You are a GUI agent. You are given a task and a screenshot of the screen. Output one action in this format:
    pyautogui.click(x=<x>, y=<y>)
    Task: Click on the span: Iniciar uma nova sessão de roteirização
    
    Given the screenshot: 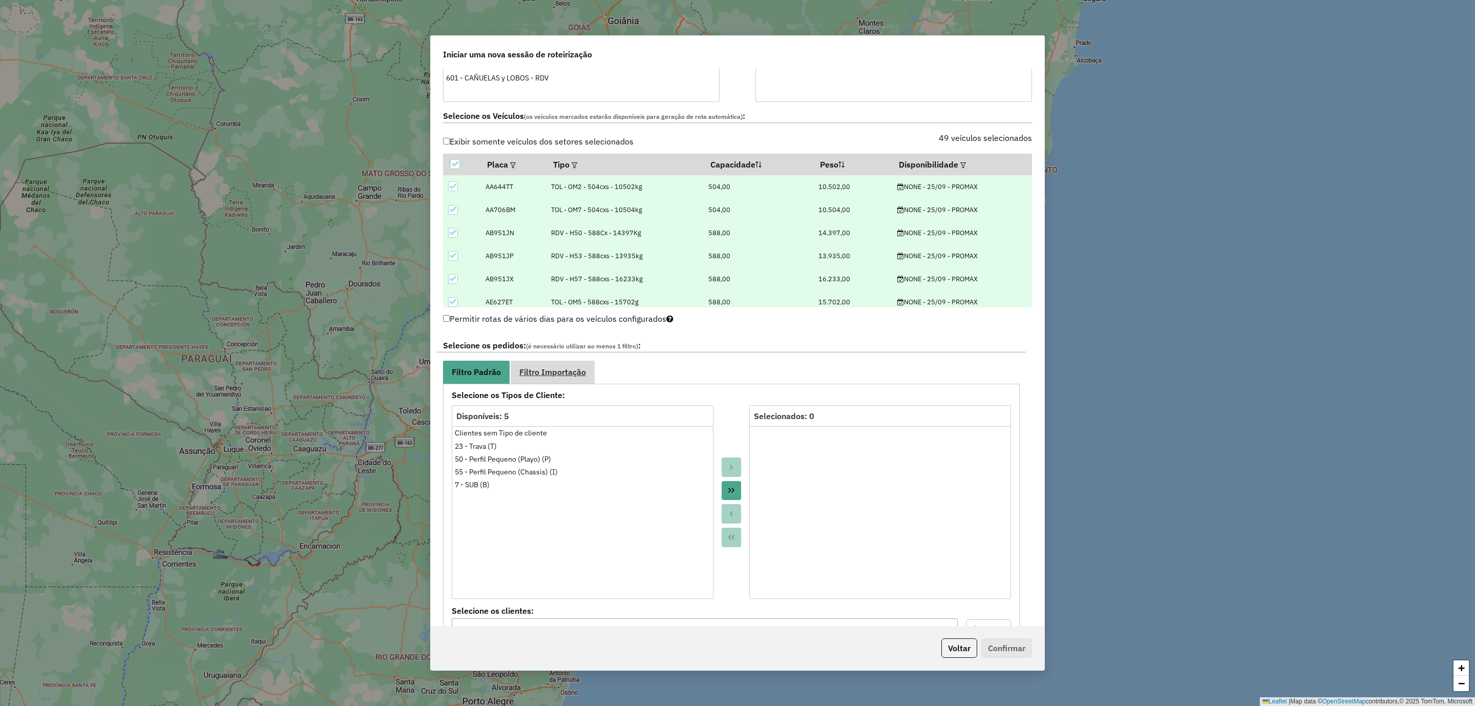 What is the action you would take?
    pyautogui.click(x=517, y=54)
    